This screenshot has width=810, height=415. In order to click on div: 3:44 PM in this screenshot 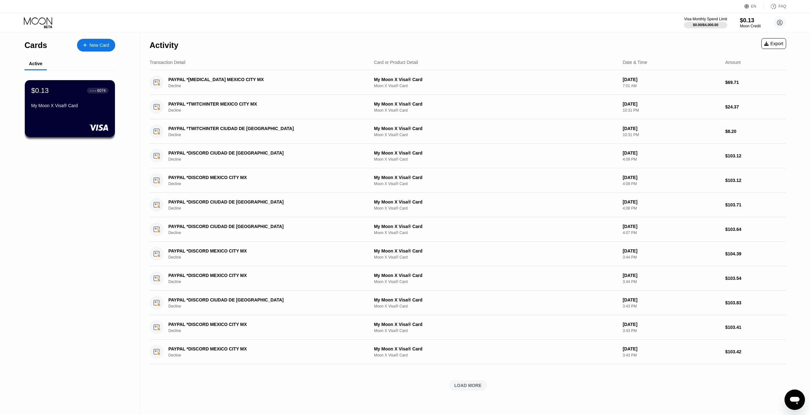, I will do `click(671, 282)`.